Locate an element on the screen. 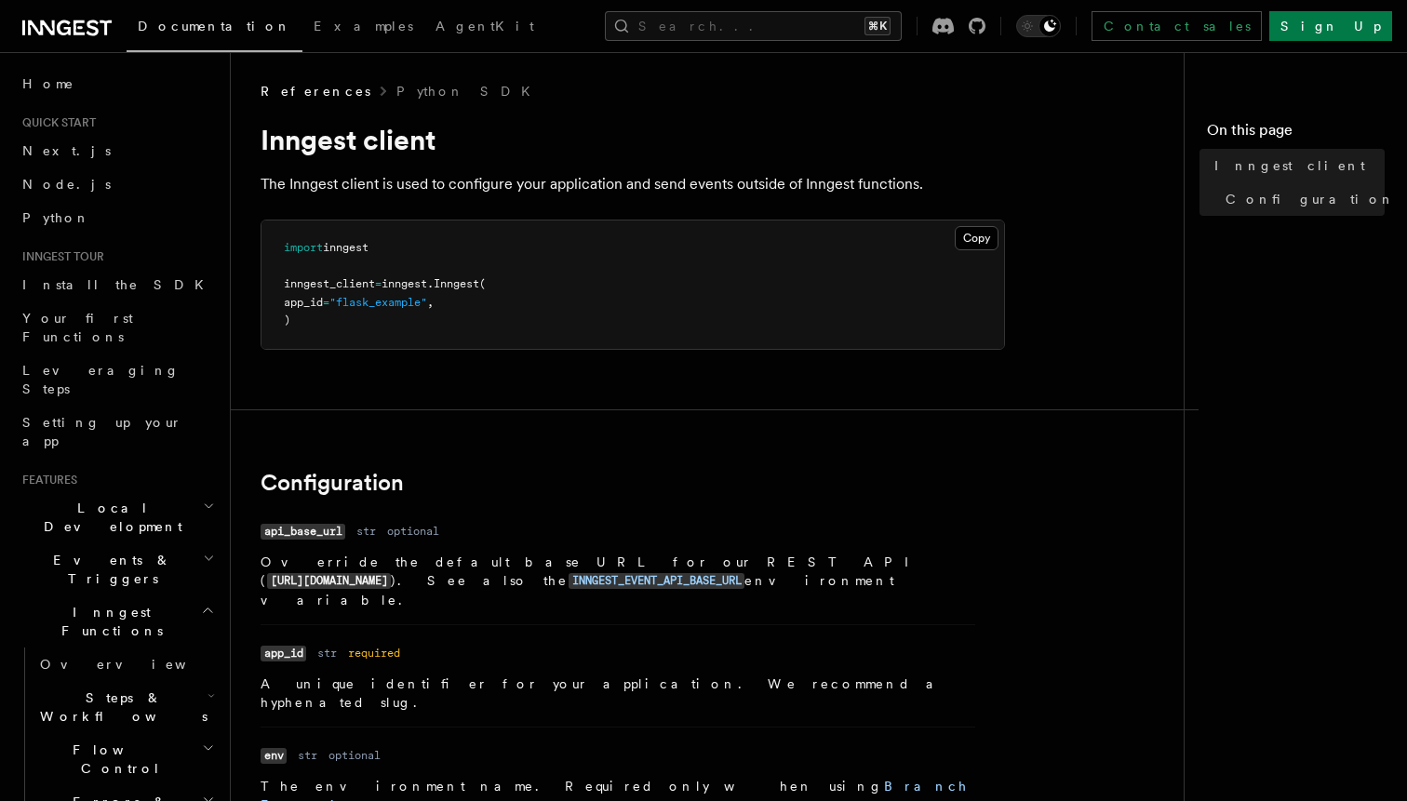 Image resolution: width=1407 pixels, height=801 pixels. button: Search...⌘K is located at coordinates (753, 26).